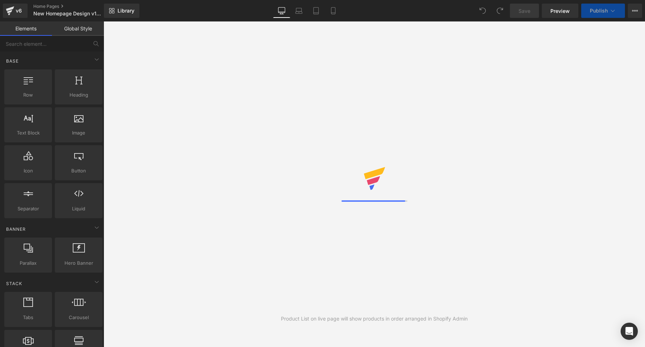 Image resolution: width=645 pixels, height=347 pixels. Describe the element at coordinates (126, 11) in the screenshot. I see `span: Library` at that location.